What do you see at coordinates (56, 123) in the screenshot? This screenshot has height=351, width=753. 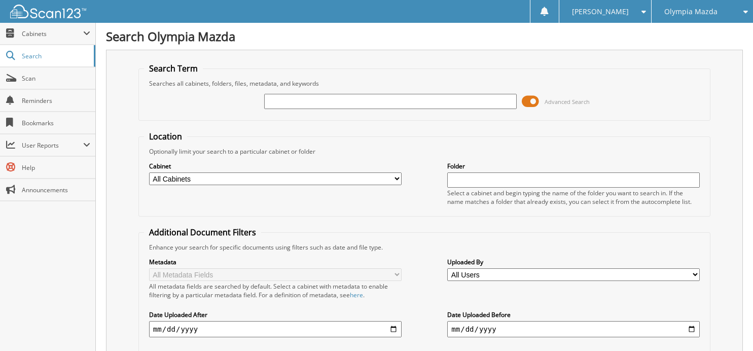 I see `span: Bookmarks` at bounding box center [56, 123].